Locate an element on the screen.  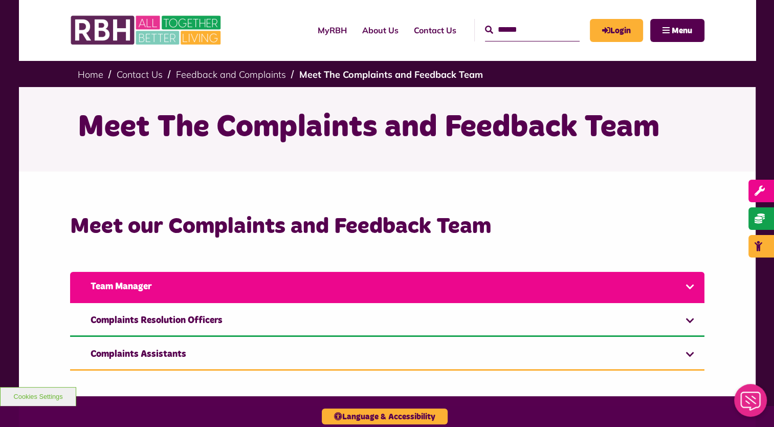
a: Meet The Complaints and Feedback Team is located at coordinates (391, 74).